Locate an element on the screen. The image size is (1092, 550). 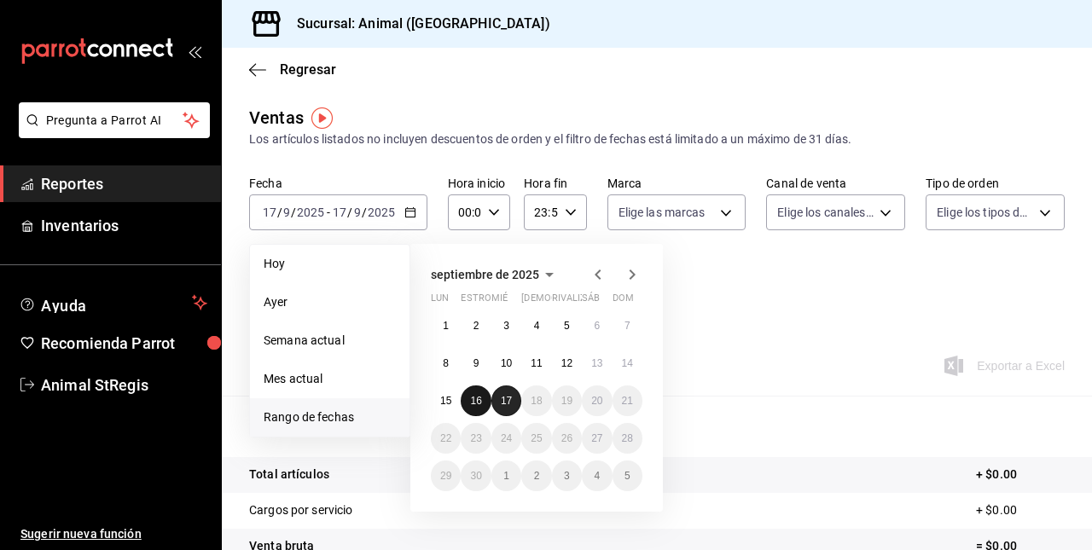
span: Regresar is located at coordinates (308, 69).